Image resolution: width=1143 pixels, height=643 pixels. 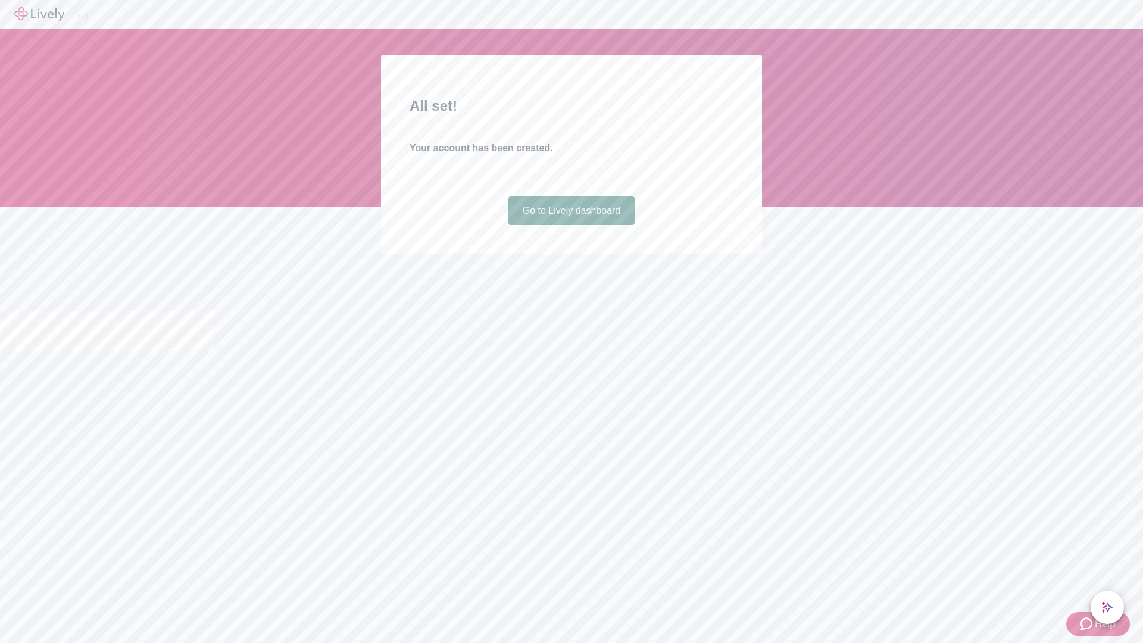 I want to click on svg: Zendesk support icon, so click(x=1087, y=624).